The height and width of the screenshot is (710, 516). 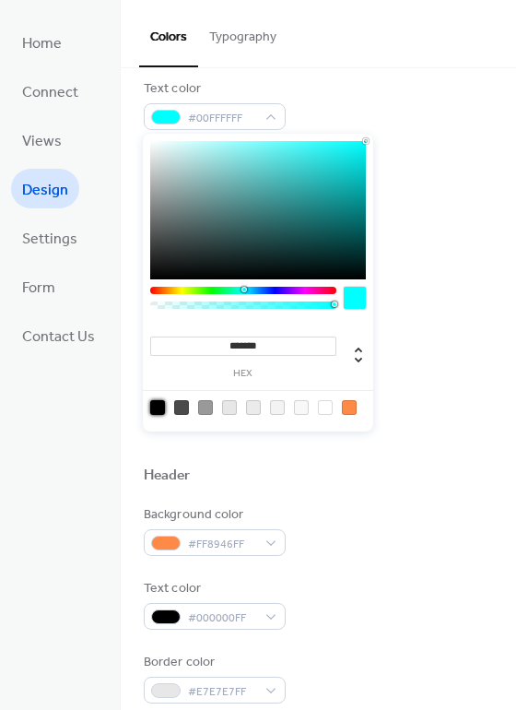 What do you see at coordinates (158, 407) in the screenshot?
I see `div: rgb(0, 0, 0)` at bounding box center [158, 407].